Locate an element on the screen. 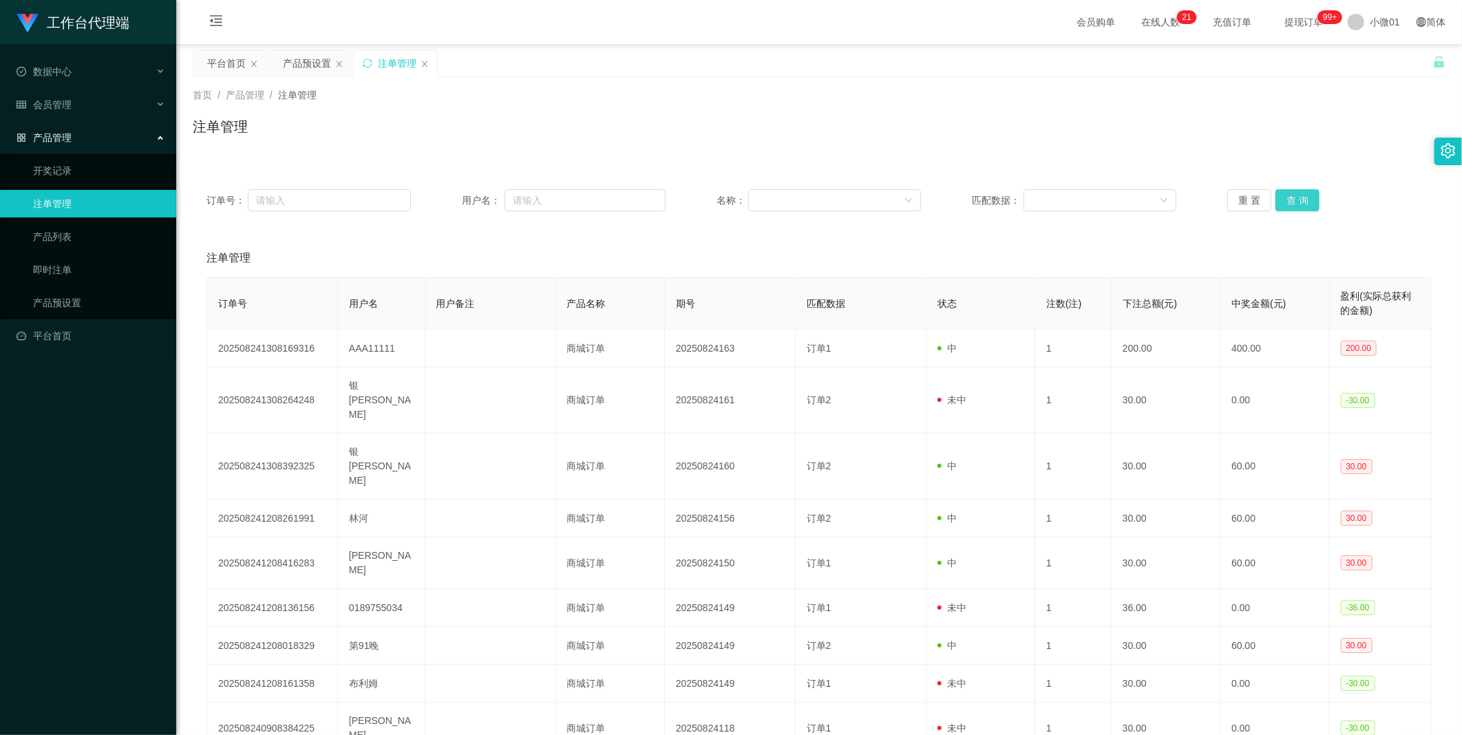 This screenshot has height=735, width=1462. button: 查 询 is located at coordinates (1298, 200).